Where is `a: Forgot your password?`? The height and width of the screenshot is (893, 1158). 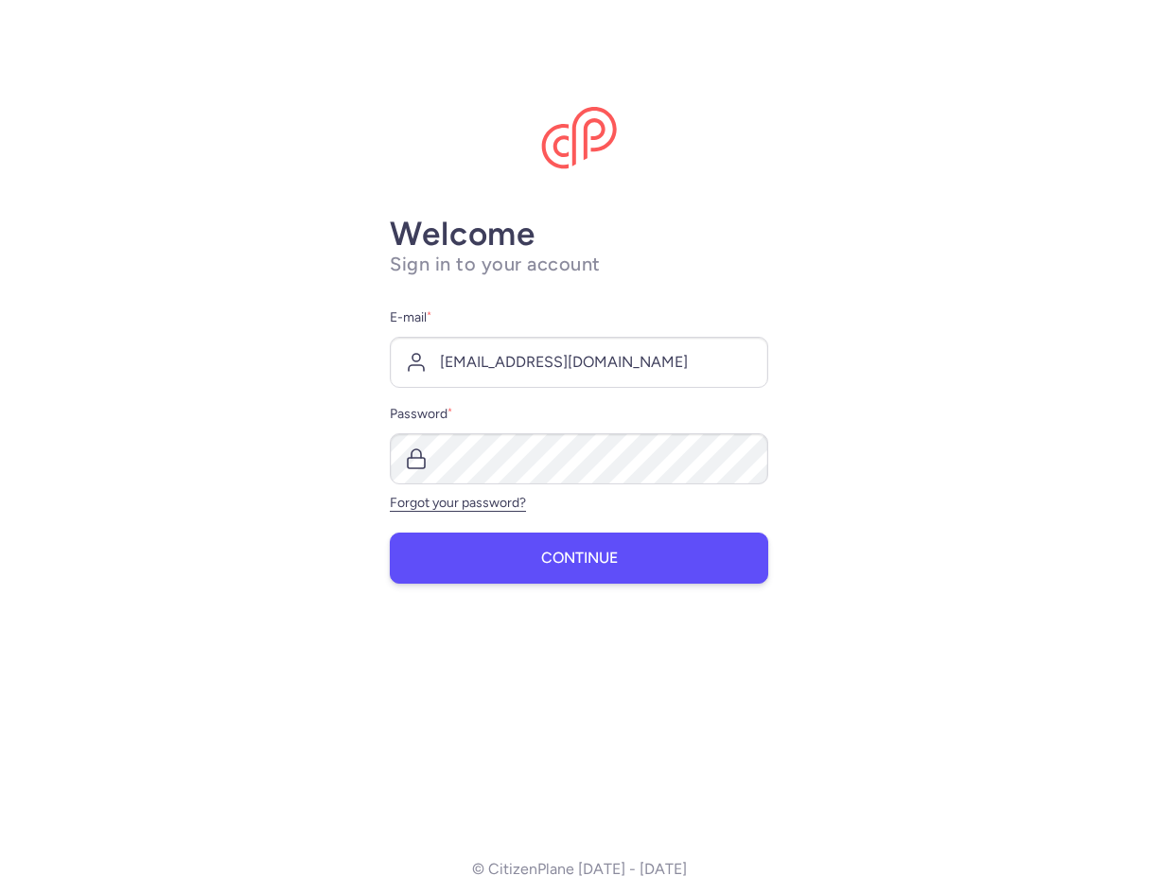
a: Forgot your password? is located at coordinates (458, 503).